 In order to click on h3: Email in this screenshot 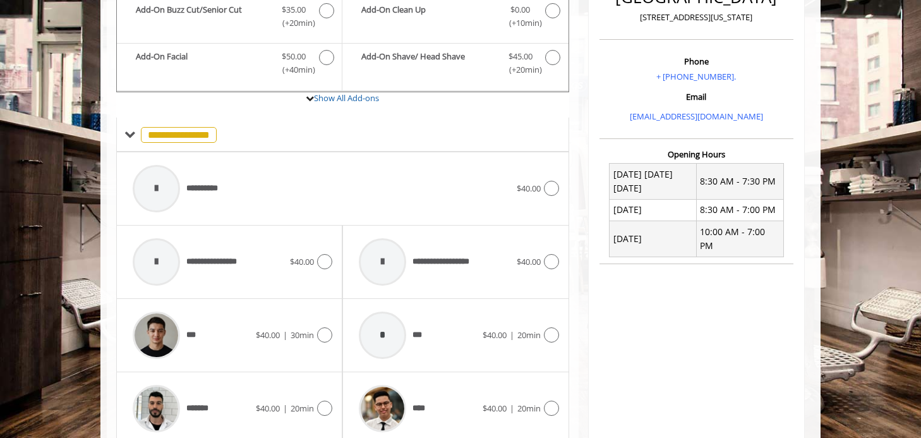, I will do `click(696, 97)`.